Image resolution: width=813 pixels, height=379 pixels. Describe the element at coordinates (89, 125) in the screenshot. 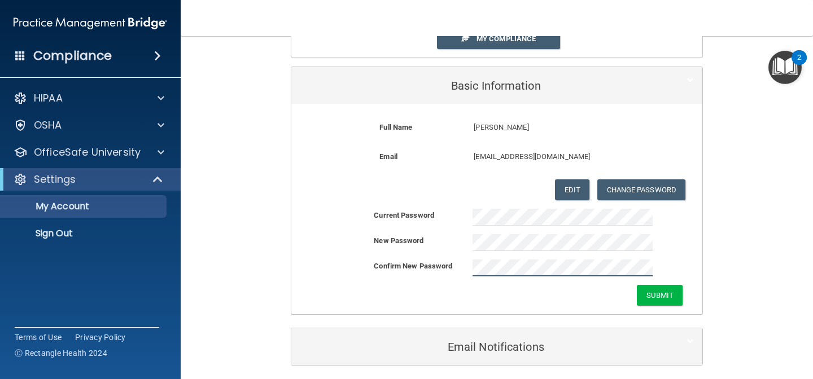

I see `a: OSHA` at that location.